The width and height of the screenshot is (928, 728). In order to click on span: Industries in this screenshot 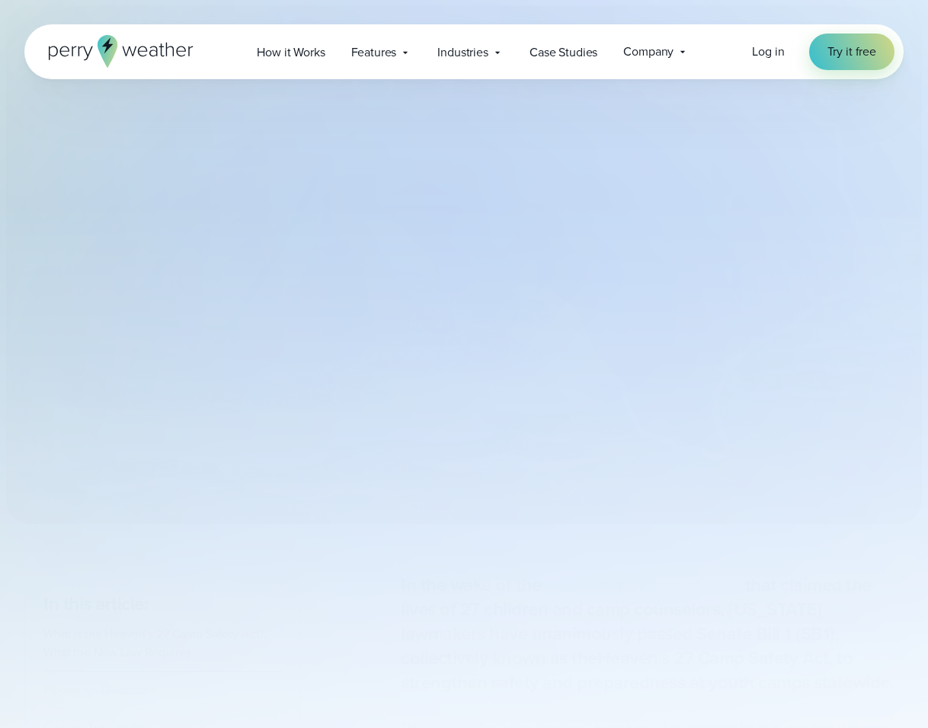, I will do `click(462, 53)`.